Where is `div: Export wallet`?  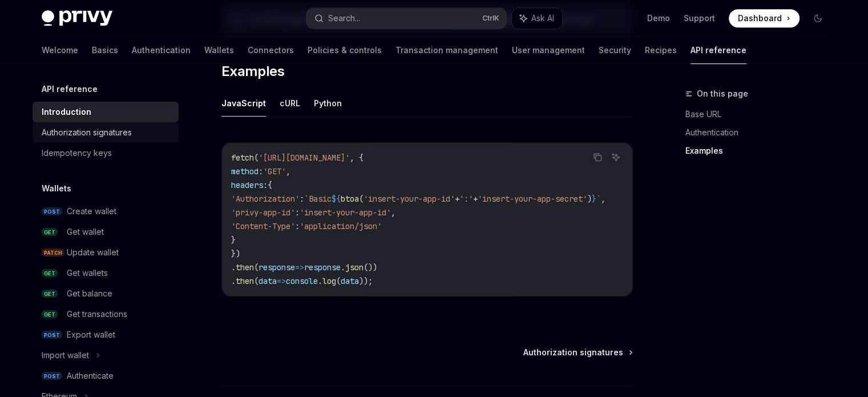
div: Export wallet is located at coordinates (91, 335).